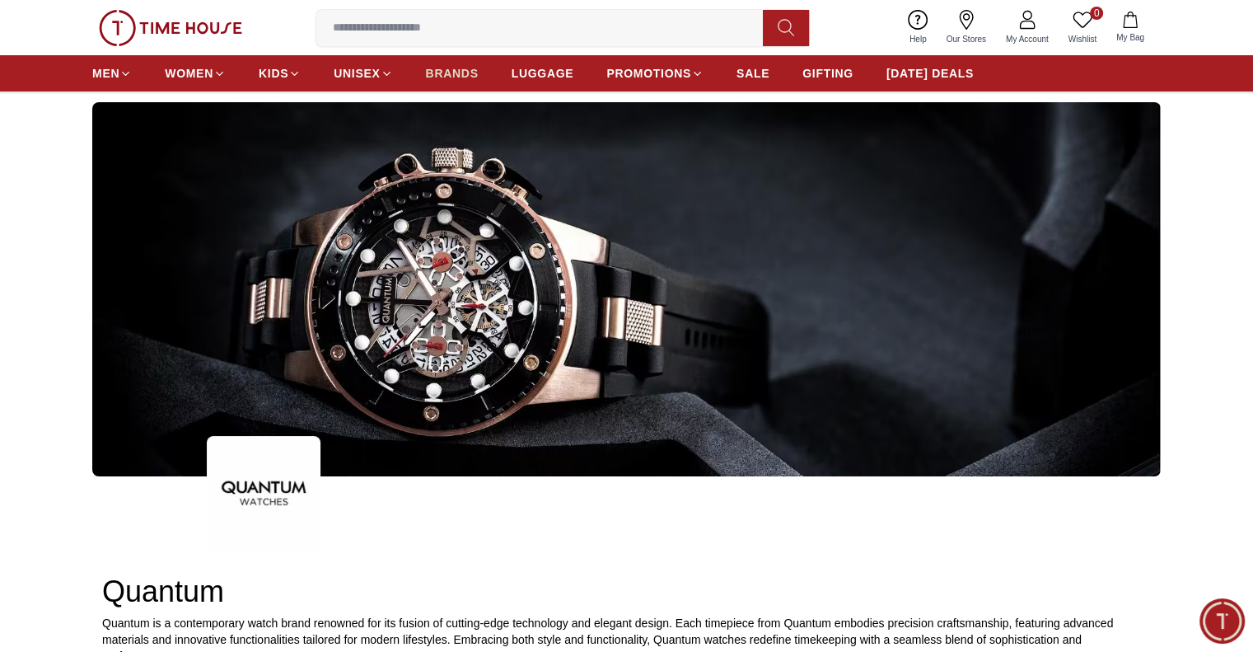  I want to click on a: Our Stores, so click(966, 27).